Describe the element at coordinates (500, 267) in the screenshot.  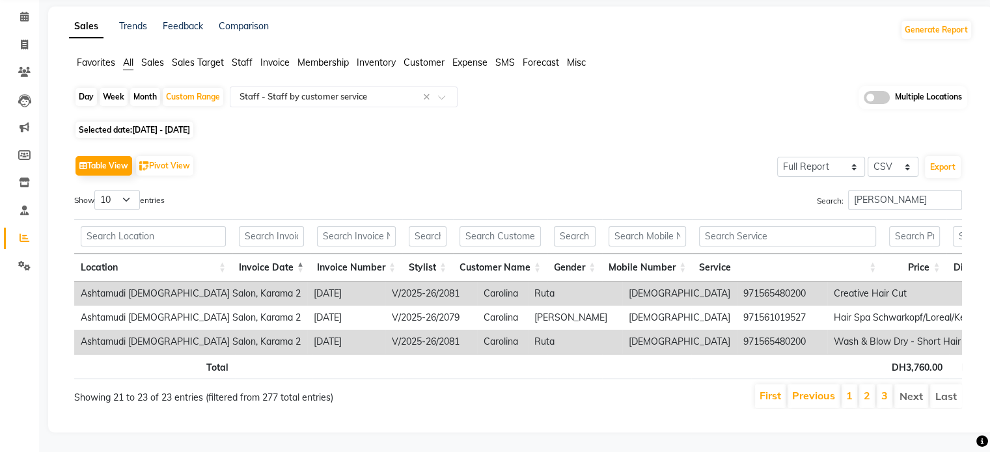
I see `th: Customer Name: activate to sort column ascending` at that location.